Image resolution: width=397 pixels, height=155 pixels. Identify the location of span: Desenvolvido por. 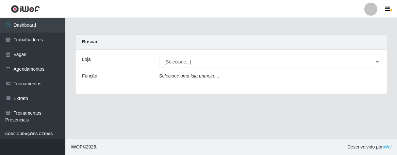
(369, 147).